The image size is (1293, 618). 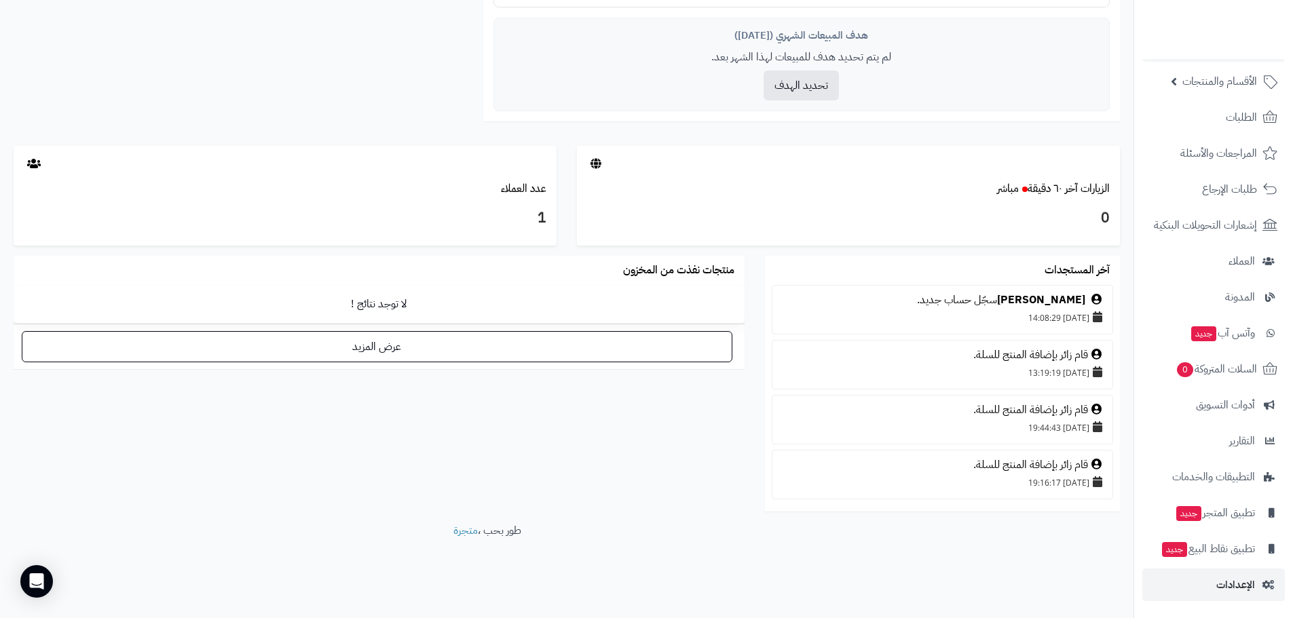 What do you see at coordinates (1218, 153) in the screenshot?
I see `span: المراجعات والأسئلة` at bounding box center [1218, 153].